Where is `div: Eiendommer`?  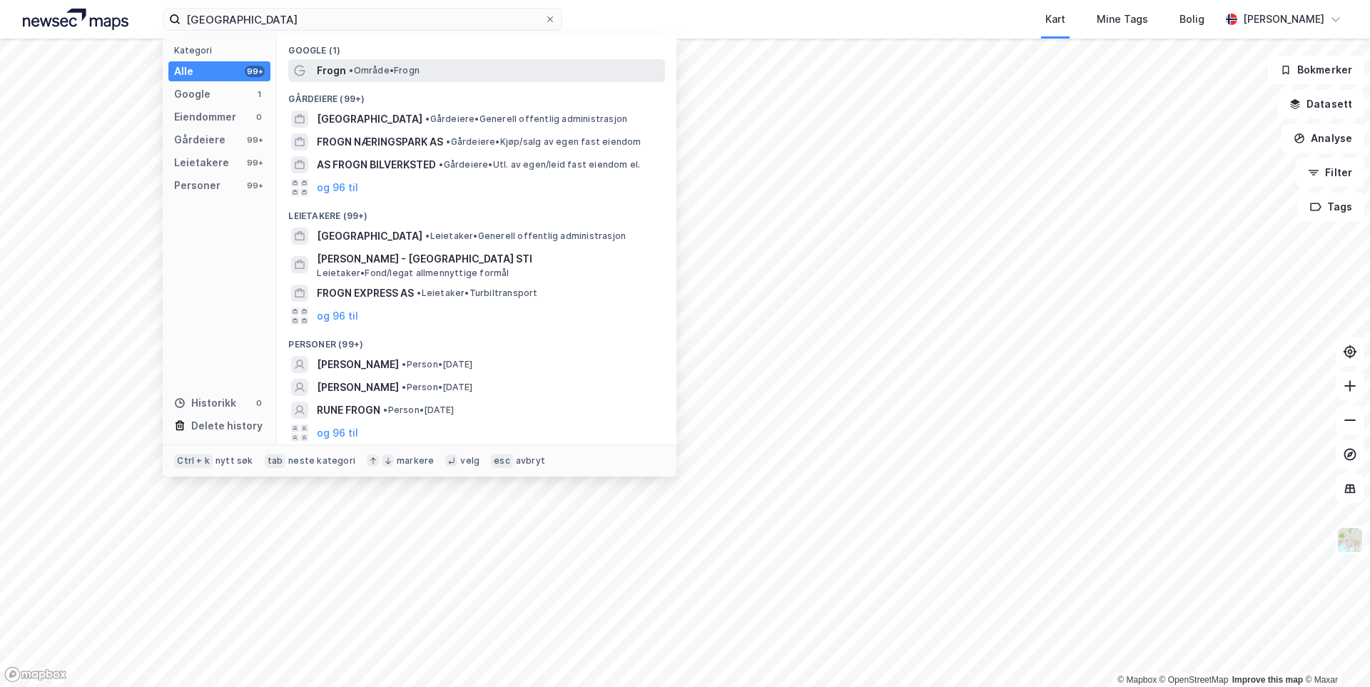 div: Eiendommer is located at coordinates (205, 117).